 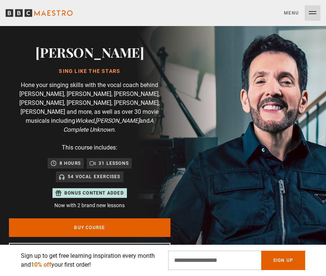 What do you see at coordinates (94, 177) in the screenshot?
I see `p: 54 Vocal Exercises` at bounding box center [94, 177].